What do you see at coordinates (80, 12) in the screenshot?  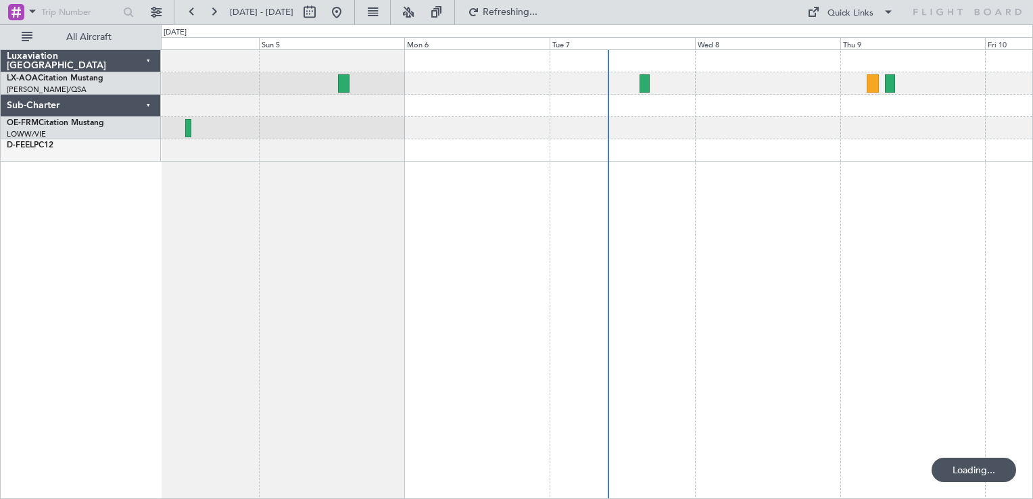 I see `input: Trip Number` at bounding box center [80, 12].